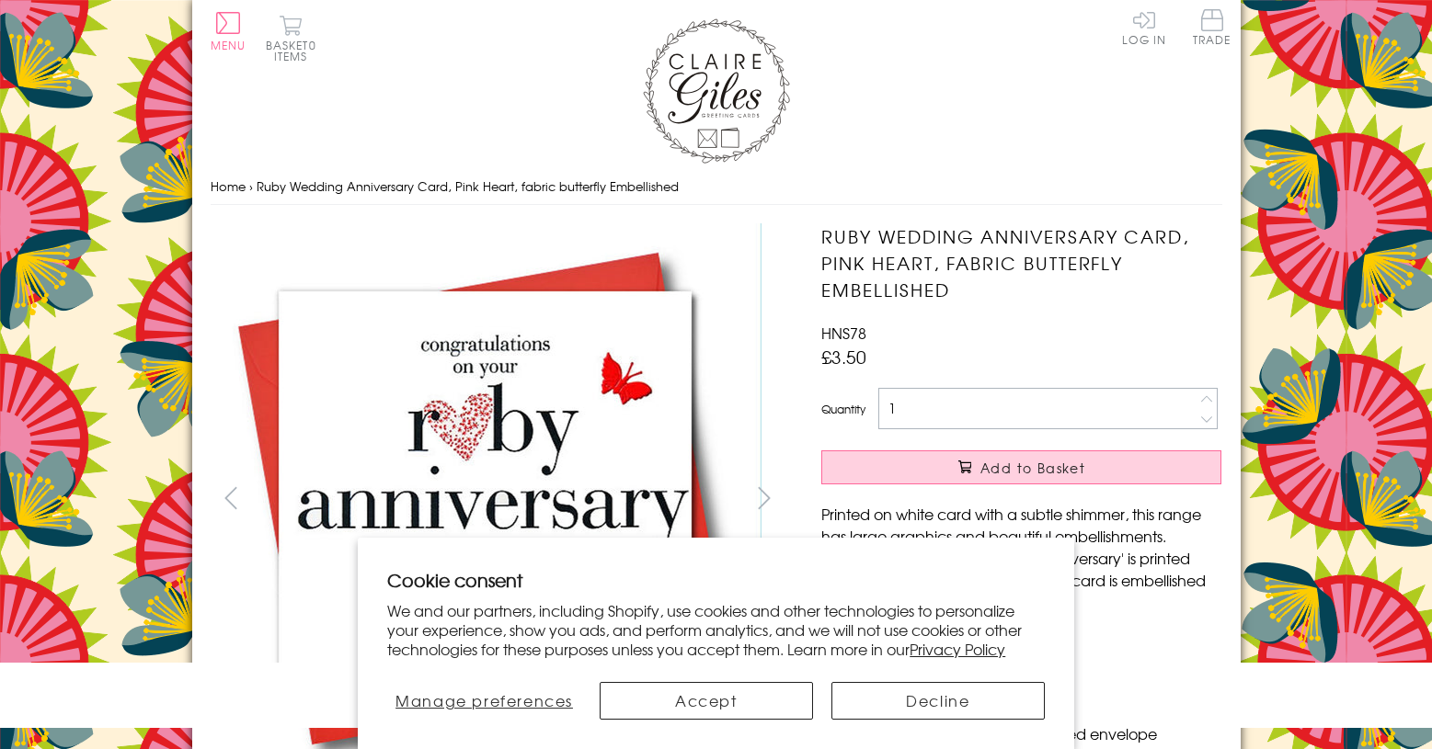 This screenshot has height=749, width=1432. What do you see at coordinates (1033, 468) in the screenshot?
I see `span: Add to Basket` at bounding box center [1033, 468].